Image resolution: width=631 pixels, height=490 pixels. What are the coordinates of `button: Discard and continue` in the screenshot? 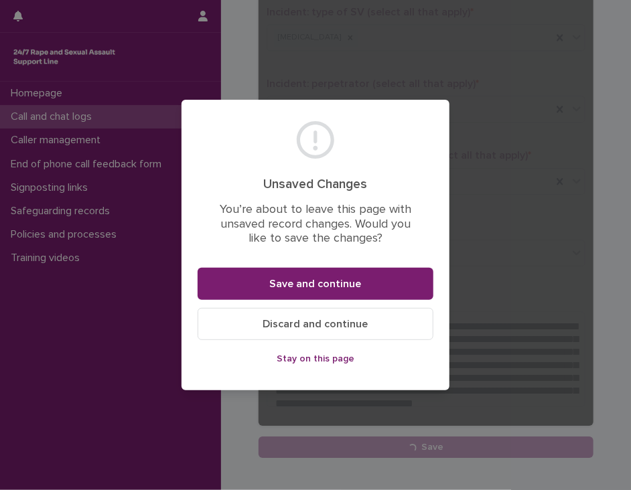 It's located at (316, 324).